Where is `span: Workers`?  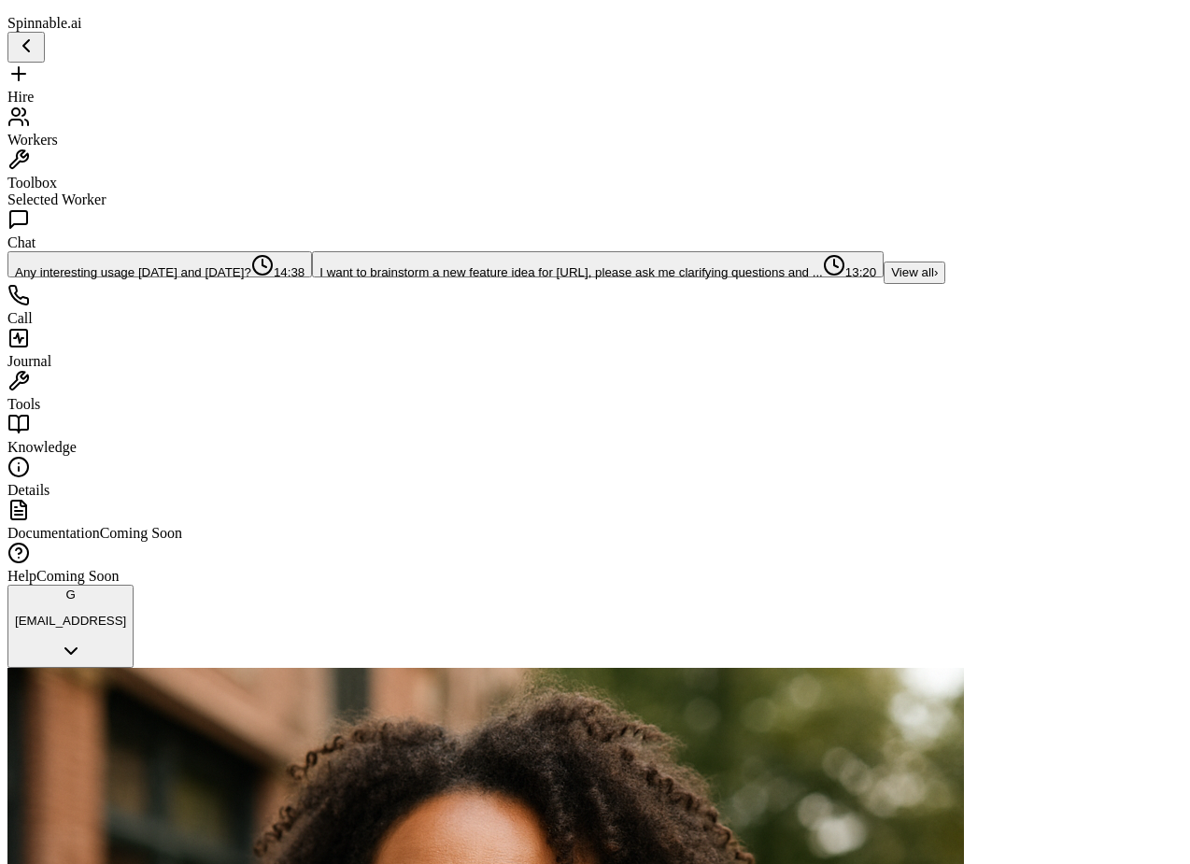
span: Workers is located at coordinates (33, 139).